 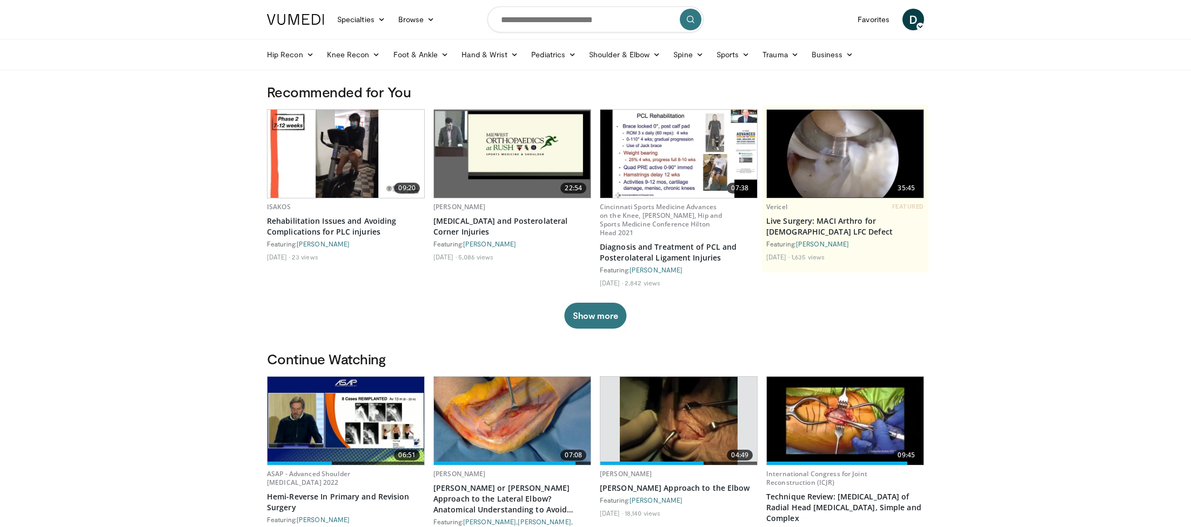 What do you see at coordinates (679, 420) in the screenshot?
I see `a: 04:49` at bounding box center [679, 420].